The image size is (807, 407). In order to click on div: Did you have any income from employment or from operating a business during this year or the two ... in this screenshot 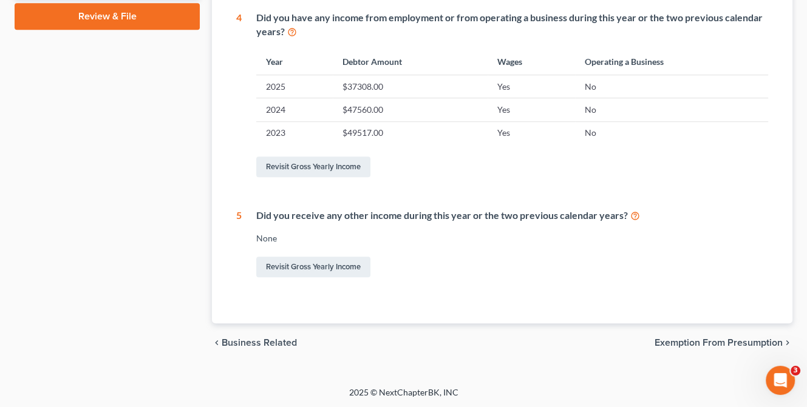, I will do `click(512, 25)`.